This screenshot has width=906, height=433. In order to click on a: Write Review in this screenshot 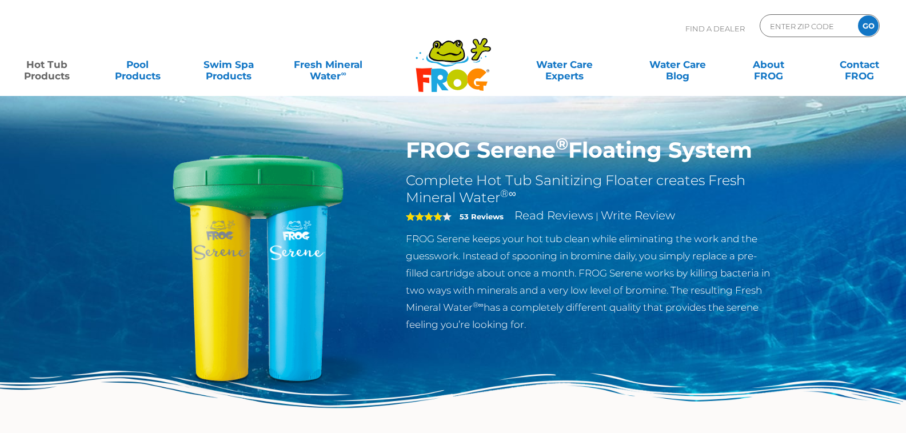, I will do `click(638, 215)`.